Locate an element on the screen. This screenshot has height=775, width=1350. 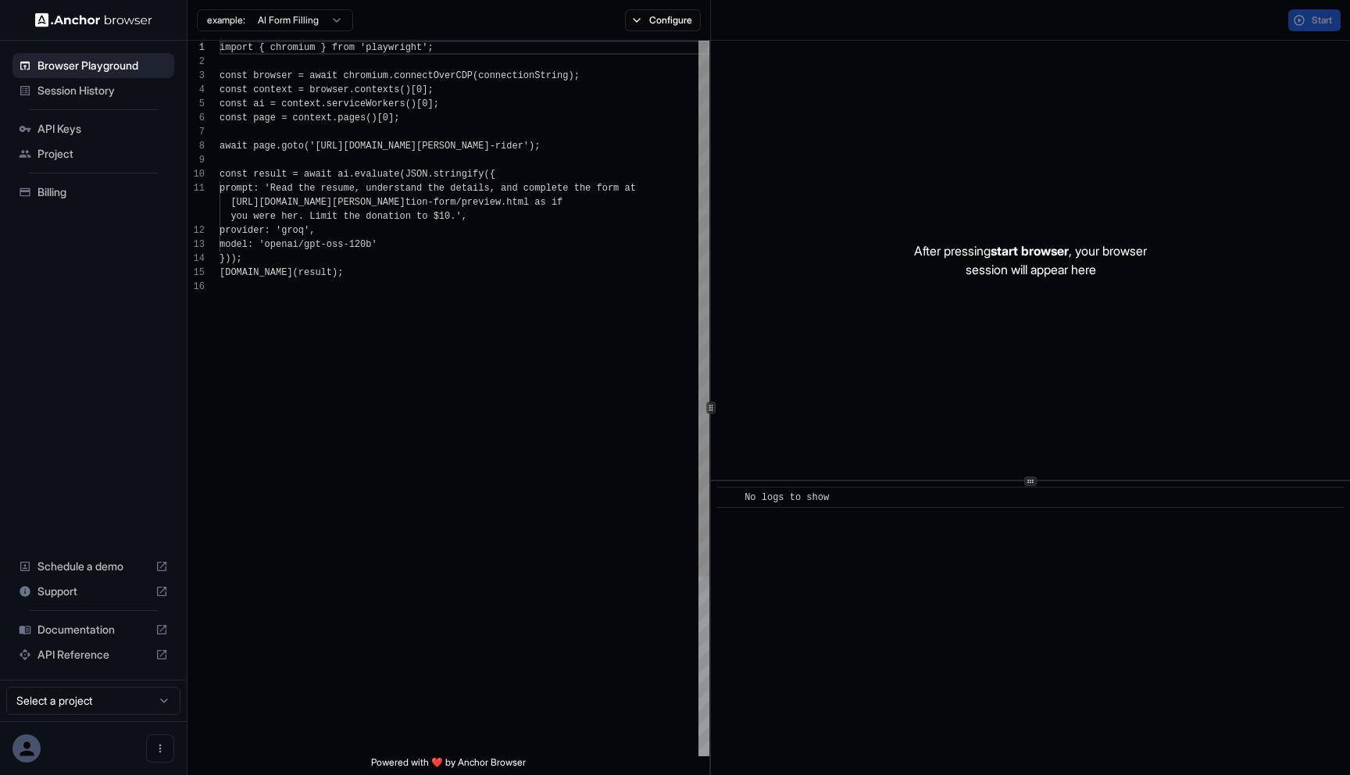
span: provider: 'groq', is located at coordinates (267, 230).